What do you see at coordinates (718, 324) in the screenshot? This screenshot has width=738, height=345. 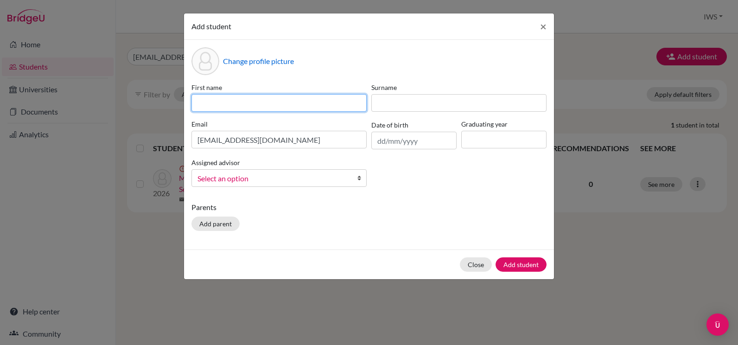 I see `div: Open Intercom Messenger` at bounding box center [718, 324].